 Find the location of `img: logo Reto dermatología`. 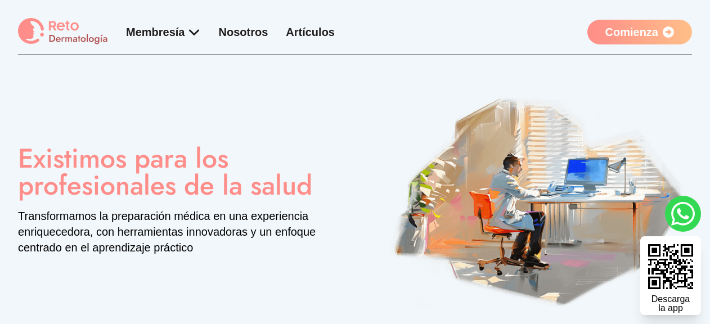

img: logo Reto dermatología is located at coordinates (63, 31).